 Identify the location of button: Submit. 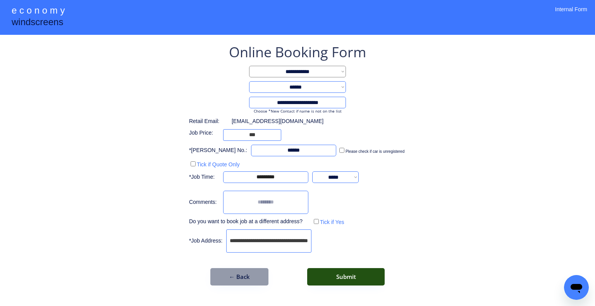
(346, 277).